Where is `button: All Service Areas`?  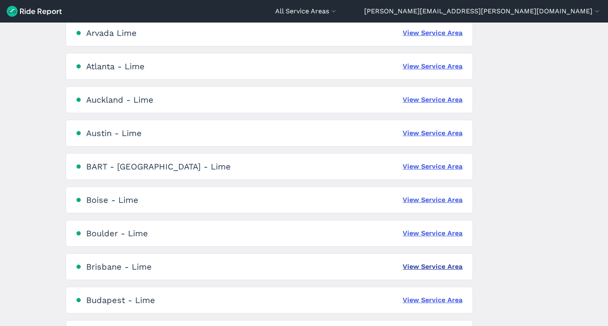 button: All Service Areas is located at coordinates (306, 11).